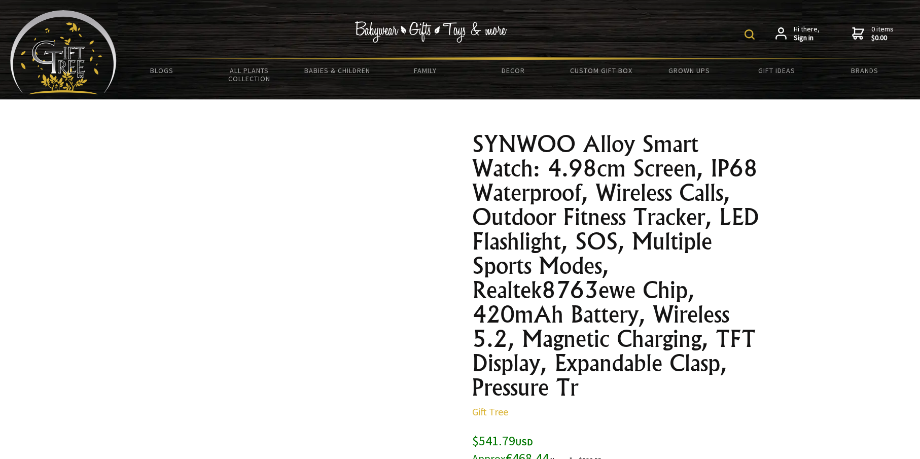 The image size is (920, 459). What do you see at coordinates (431, 32) in the screenshot?
I see `img: Babywear - Gifts - Toys & more` at bounding box center [431, 32].